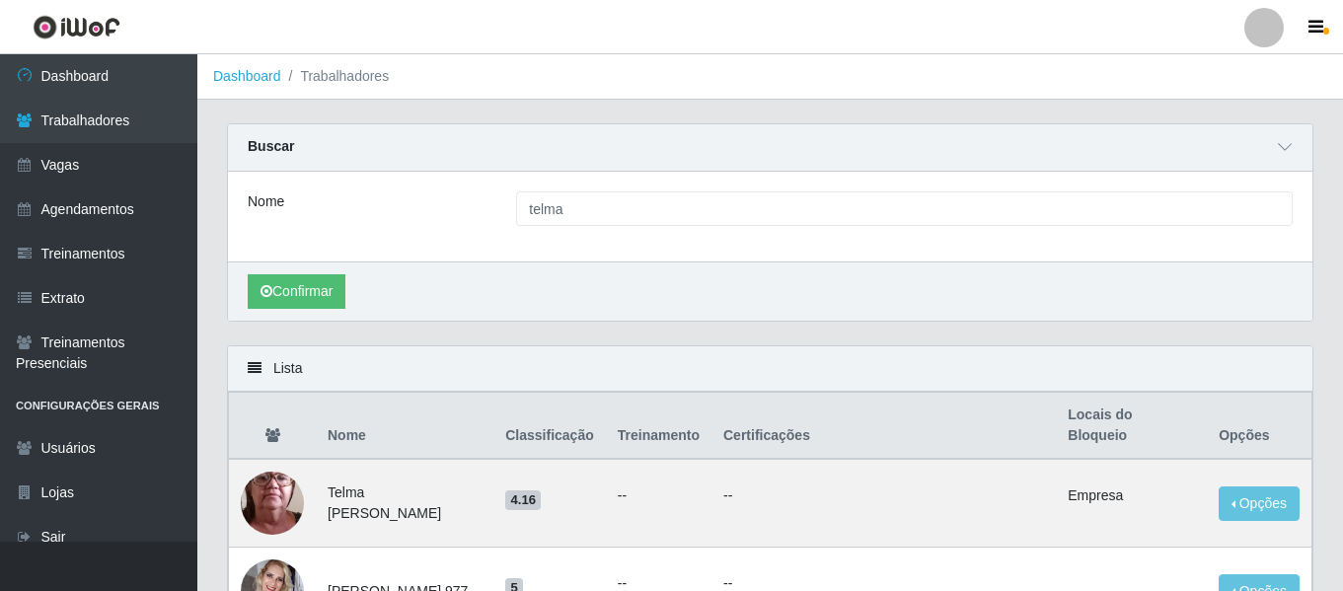 The height and width of the screenshot is (591, 1343). Describe the element at coordinates (770, 369) in the screenshot. I see `div: Lista` at that location.